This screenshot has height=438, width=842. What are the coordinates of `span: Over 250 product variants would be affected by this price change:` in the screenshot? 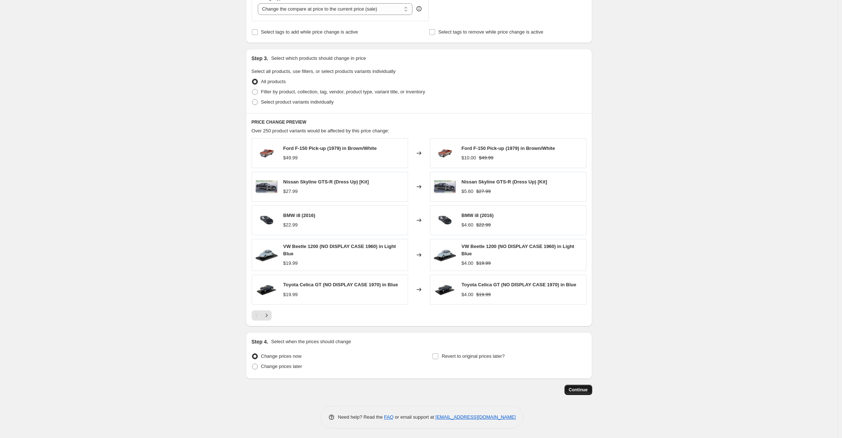 It's located at (320, 130).